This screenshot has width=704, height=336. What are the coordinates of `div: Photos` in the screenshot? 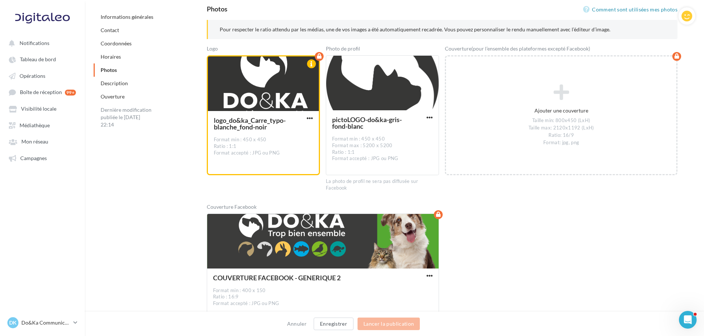 It's located at (217, 9).